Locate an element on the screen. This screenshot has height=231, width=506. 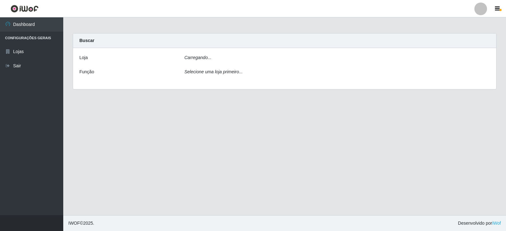
a: iWof is located at coordinates (496, 223).